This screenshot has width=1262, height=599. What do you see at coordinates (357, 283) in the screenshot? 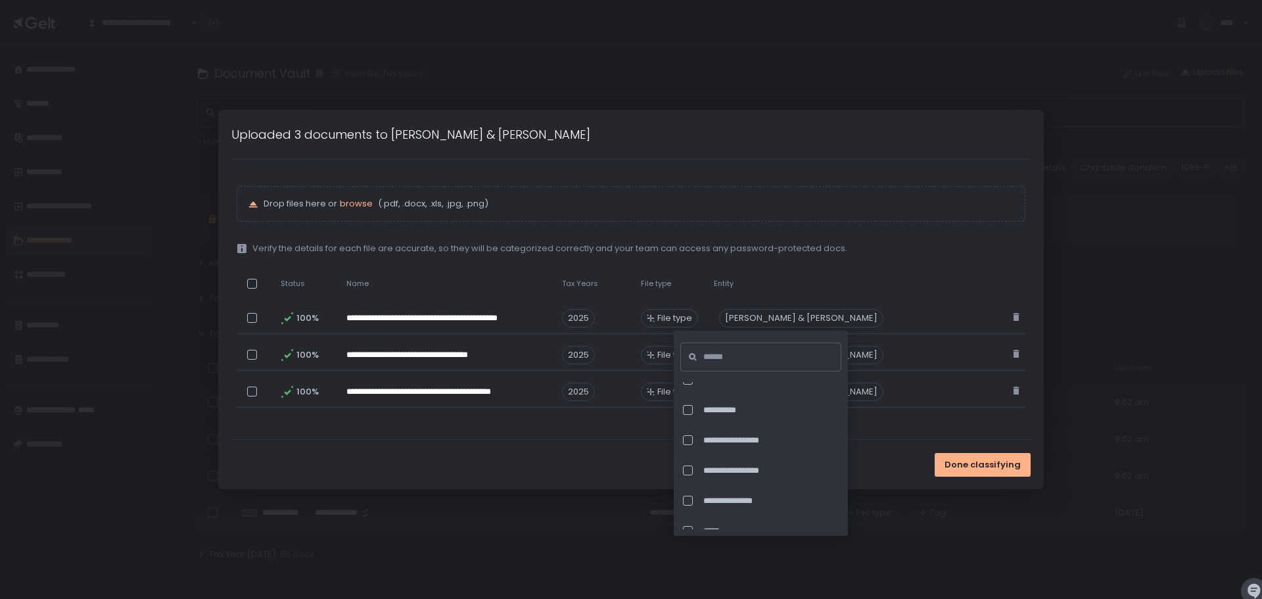
I see `span: Name` at bounding box center [357, 283].